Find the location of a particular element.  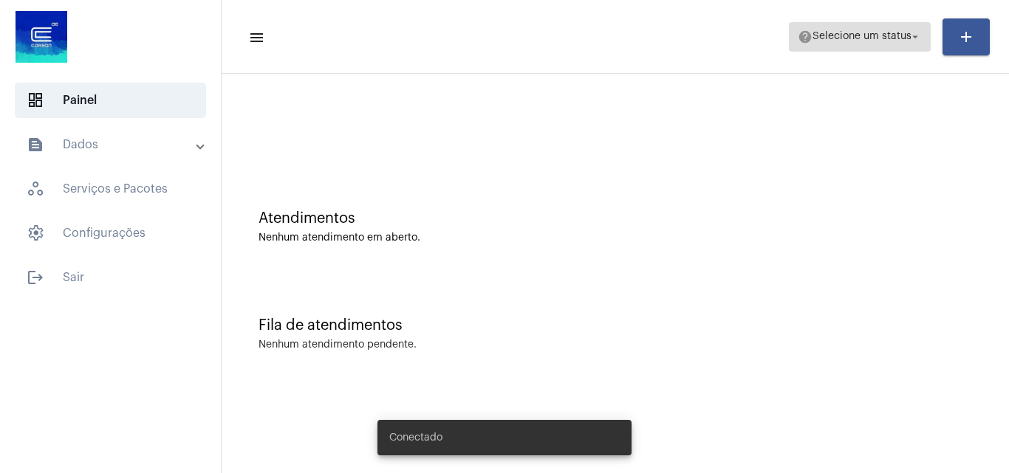

mat-panel-title: Dados is located at coordinates (112, 145).